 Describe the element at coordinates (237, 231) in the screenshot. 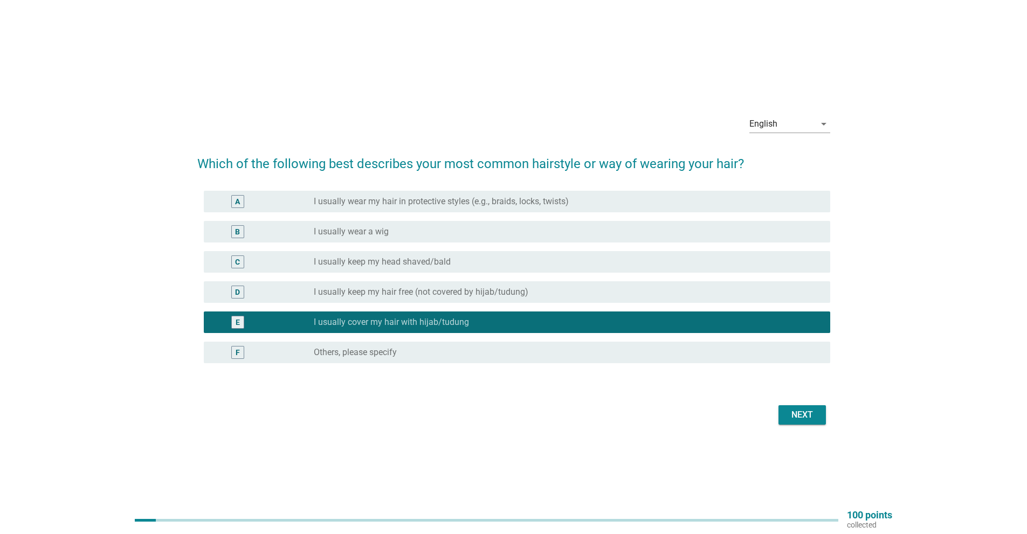

I see `div: B` at that location.